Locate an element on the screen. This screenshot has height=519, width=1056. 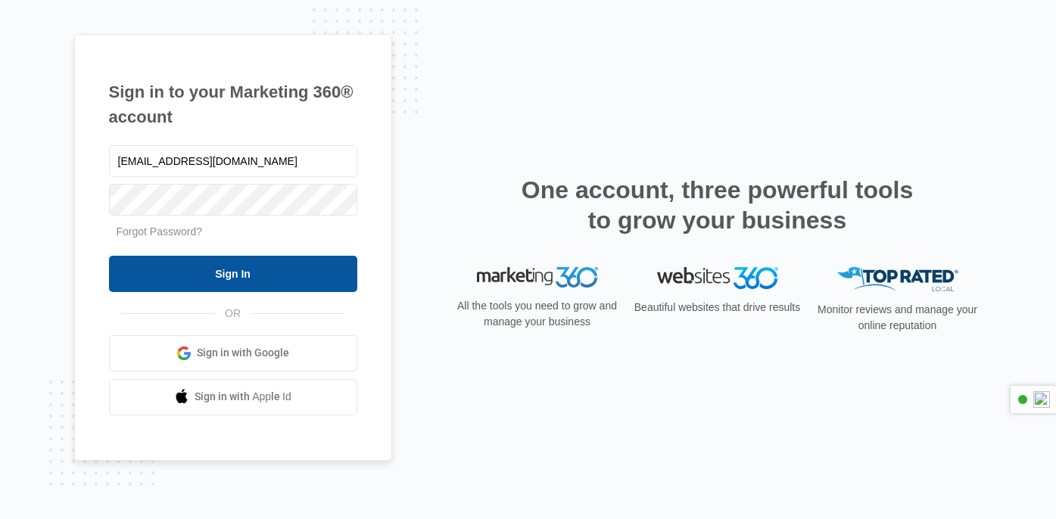
span: Sign in with Apple Id is located at coordinates (243, 397).